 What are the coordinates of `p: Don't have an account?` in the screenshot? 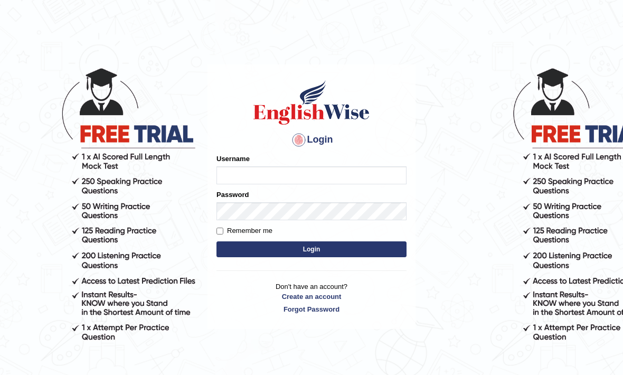 It's located at (312, 298).